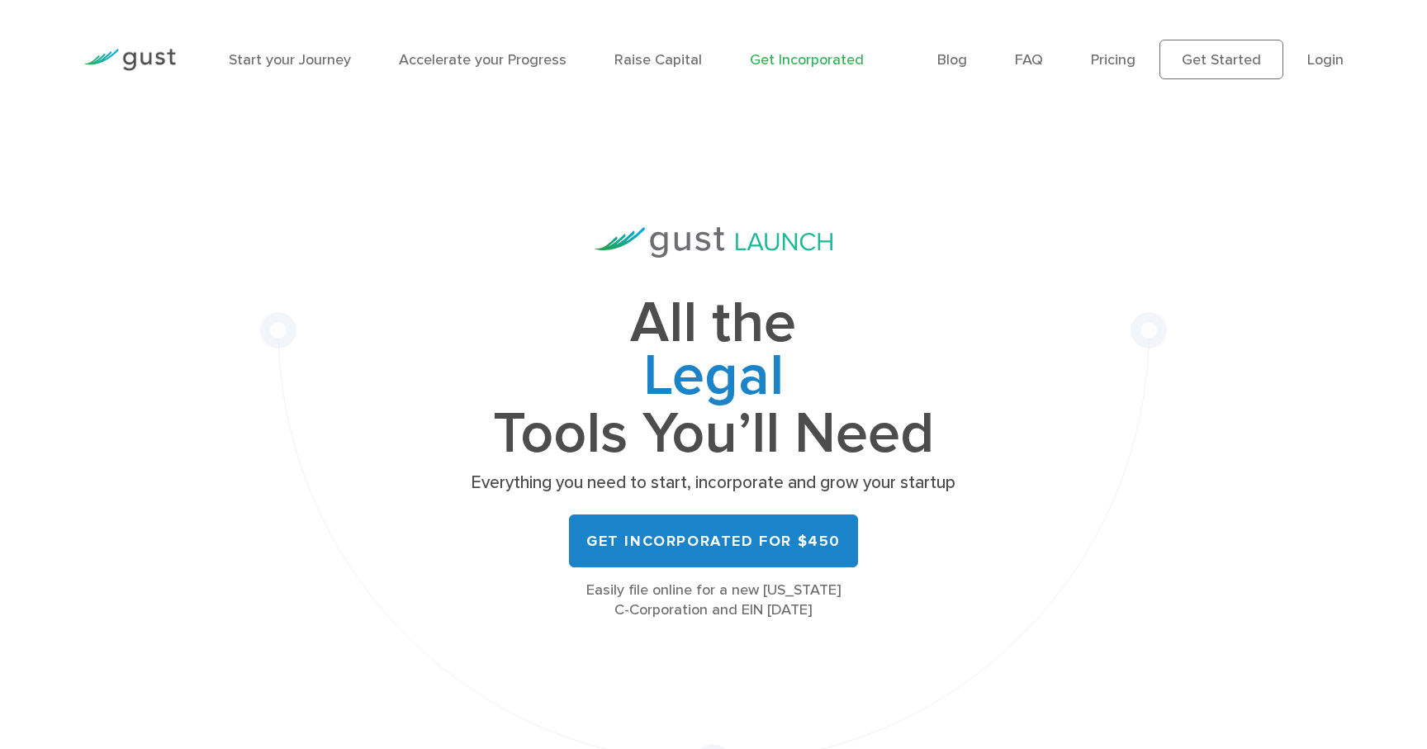  I want to click on a: Login, so click(1325, 59).